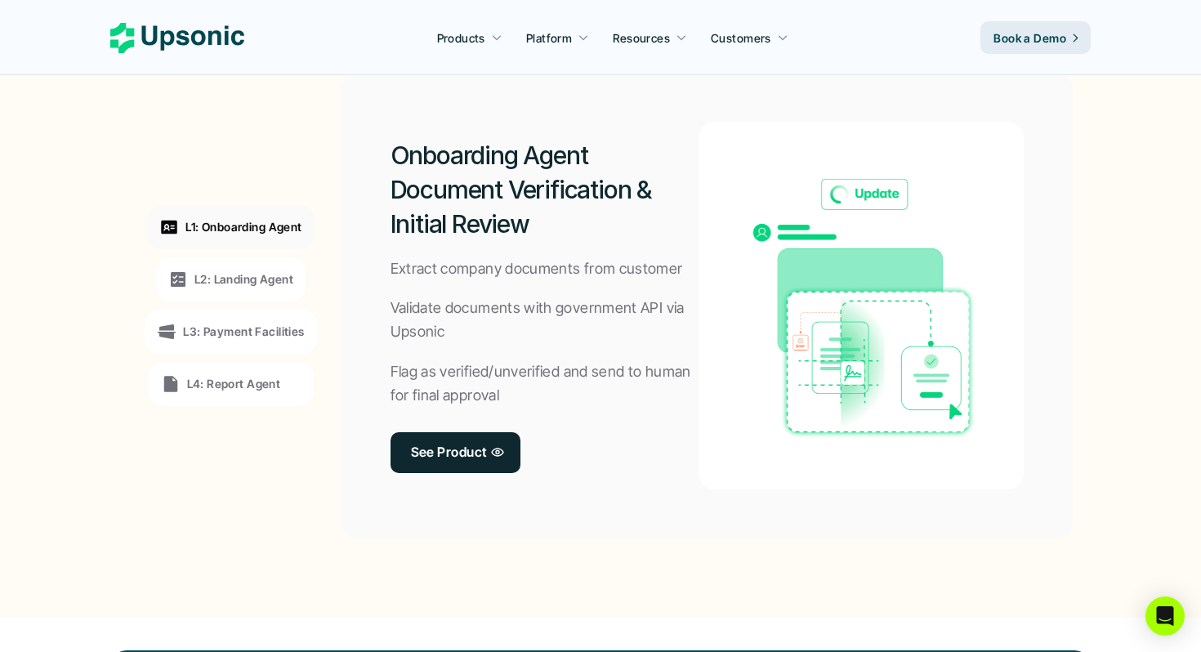 The width and height of the screenshot is (1201, 652). Describe the element at coordinates (537, 269) in the screenshot. I see `p: Extract company documents from customer` at that location.